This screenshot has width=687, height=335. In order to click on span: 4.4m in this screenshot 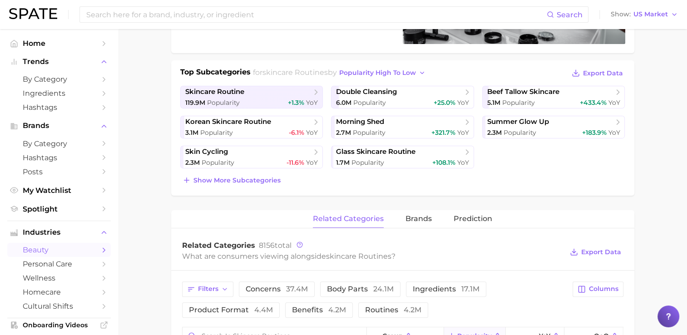, I will do `click(263, 310)`.